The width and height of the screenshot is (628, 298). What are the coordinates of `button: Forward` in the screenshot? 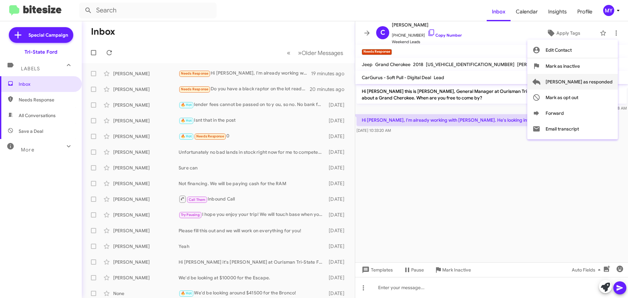 It's located at (573, 113).